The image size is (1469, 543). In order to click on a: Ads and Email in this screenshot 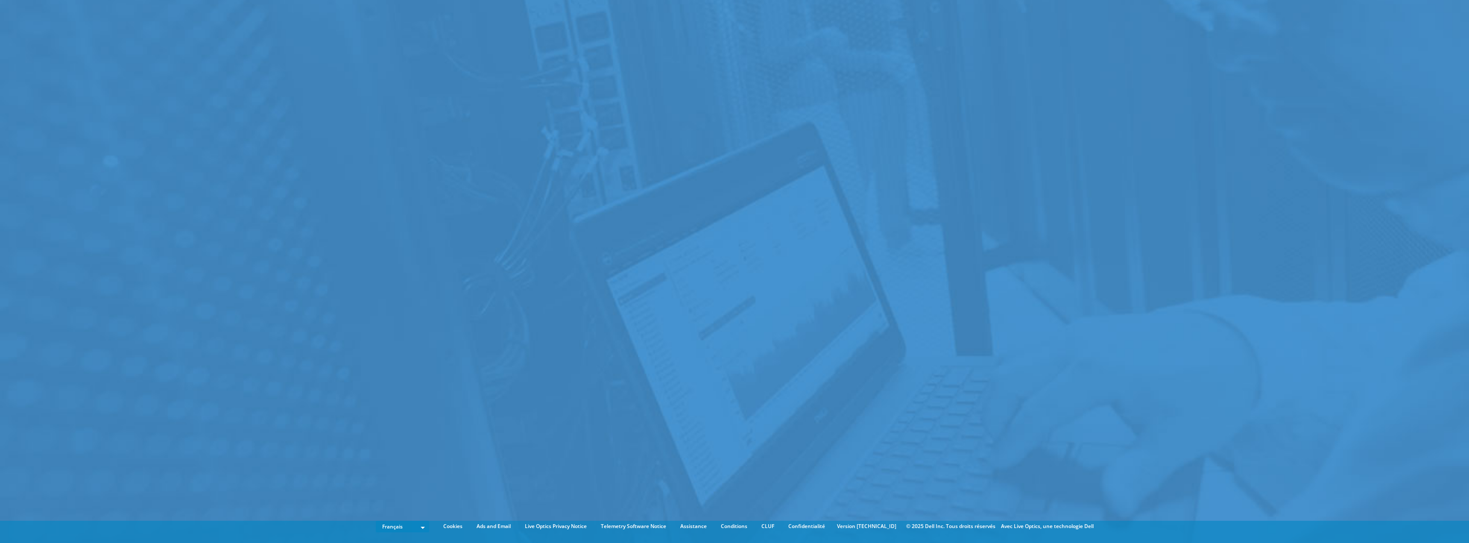, I will do `click(494, 526)`.